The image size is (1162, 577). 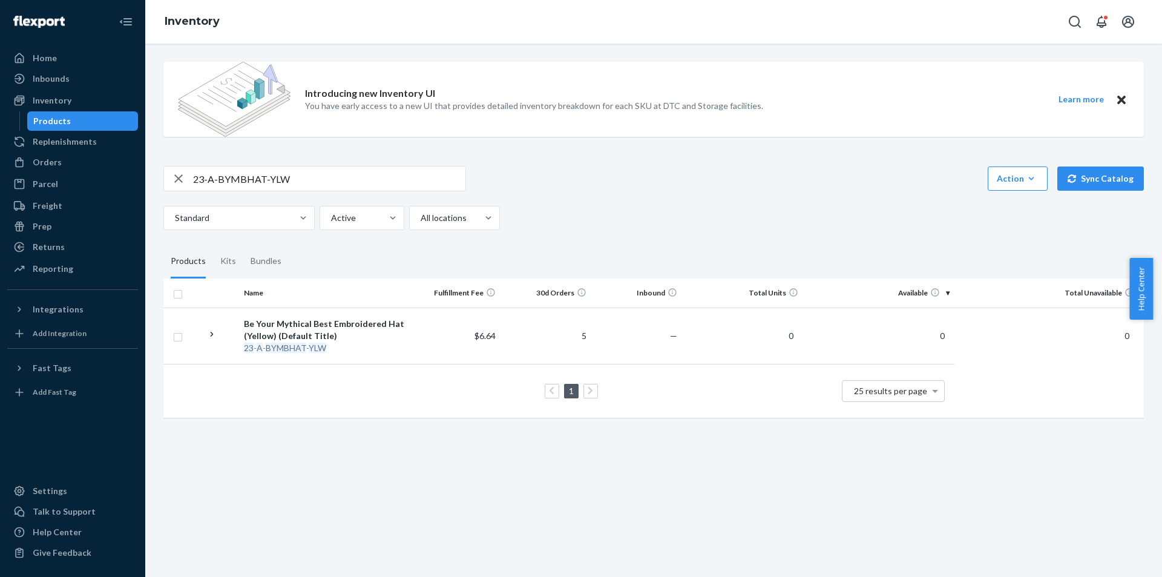 I want to click on button: Close Navigation, so click(x=126, y=22).